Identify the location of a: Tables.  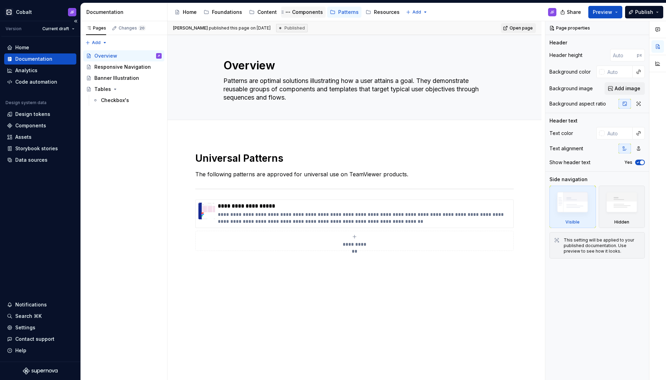
(124, 89).